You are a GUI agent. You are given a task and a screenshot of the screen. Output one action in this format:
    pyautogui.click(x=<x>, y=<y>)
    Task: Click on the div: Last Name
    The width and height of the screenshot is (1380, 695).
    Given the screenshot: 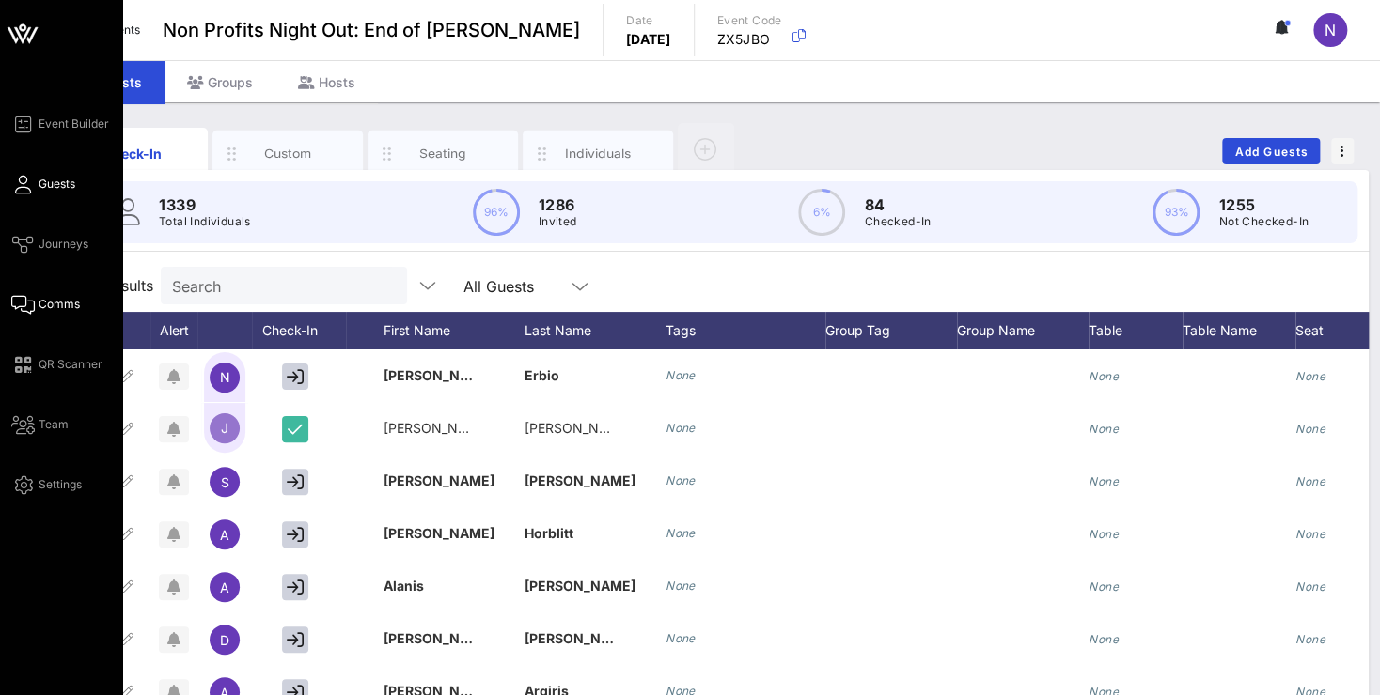 What is the action you would take?
    pyautogui.click(x=595, y=331)
    